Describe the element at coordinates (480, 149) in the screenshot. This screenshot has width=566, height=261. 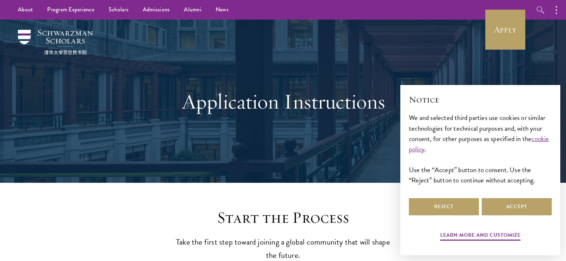
I see `div: We and selected third parties use cookies or similar technologies for technical purposes and, wit...` at that location.